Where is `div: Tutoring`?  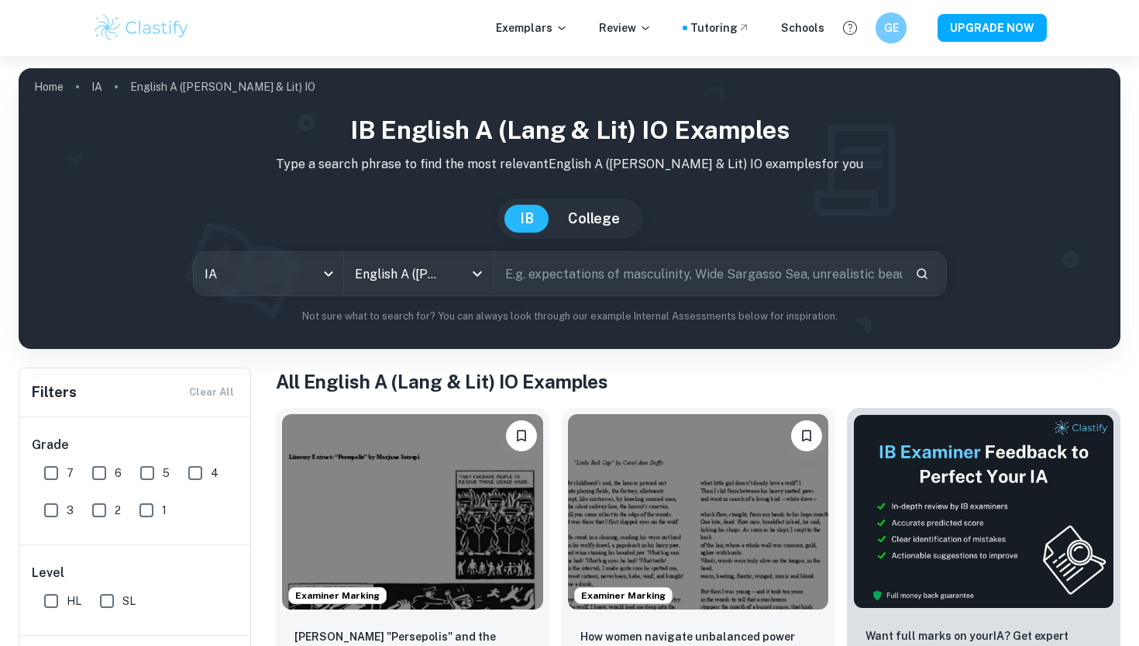
div: Tutoring is located at coordinates (720, 28).